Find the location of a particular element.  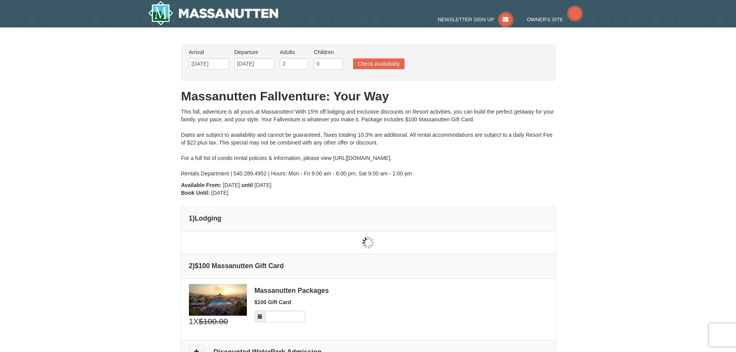

strong: until is located at coordinates (247, 185).